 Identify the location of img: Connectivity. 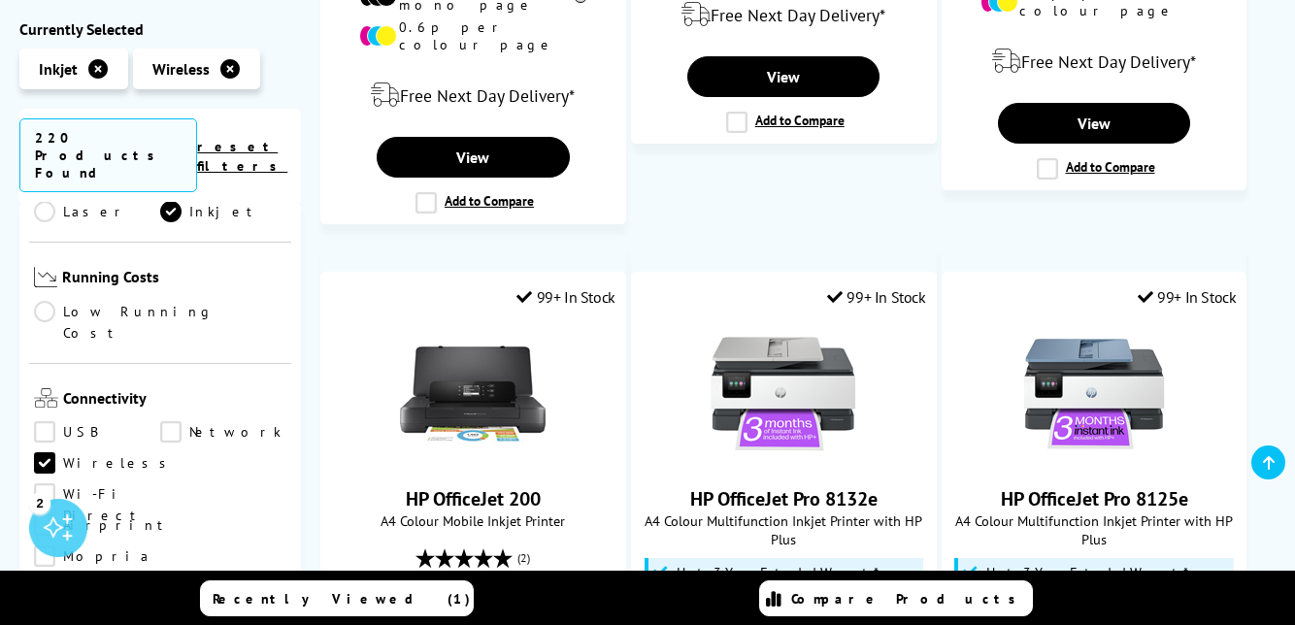
(46, 398).